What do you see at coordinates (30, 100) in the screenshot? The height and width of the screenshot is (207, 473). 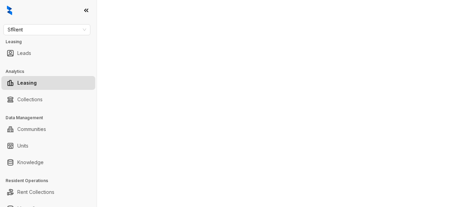 I see `a: Collections` at bounding box center [30, 100].